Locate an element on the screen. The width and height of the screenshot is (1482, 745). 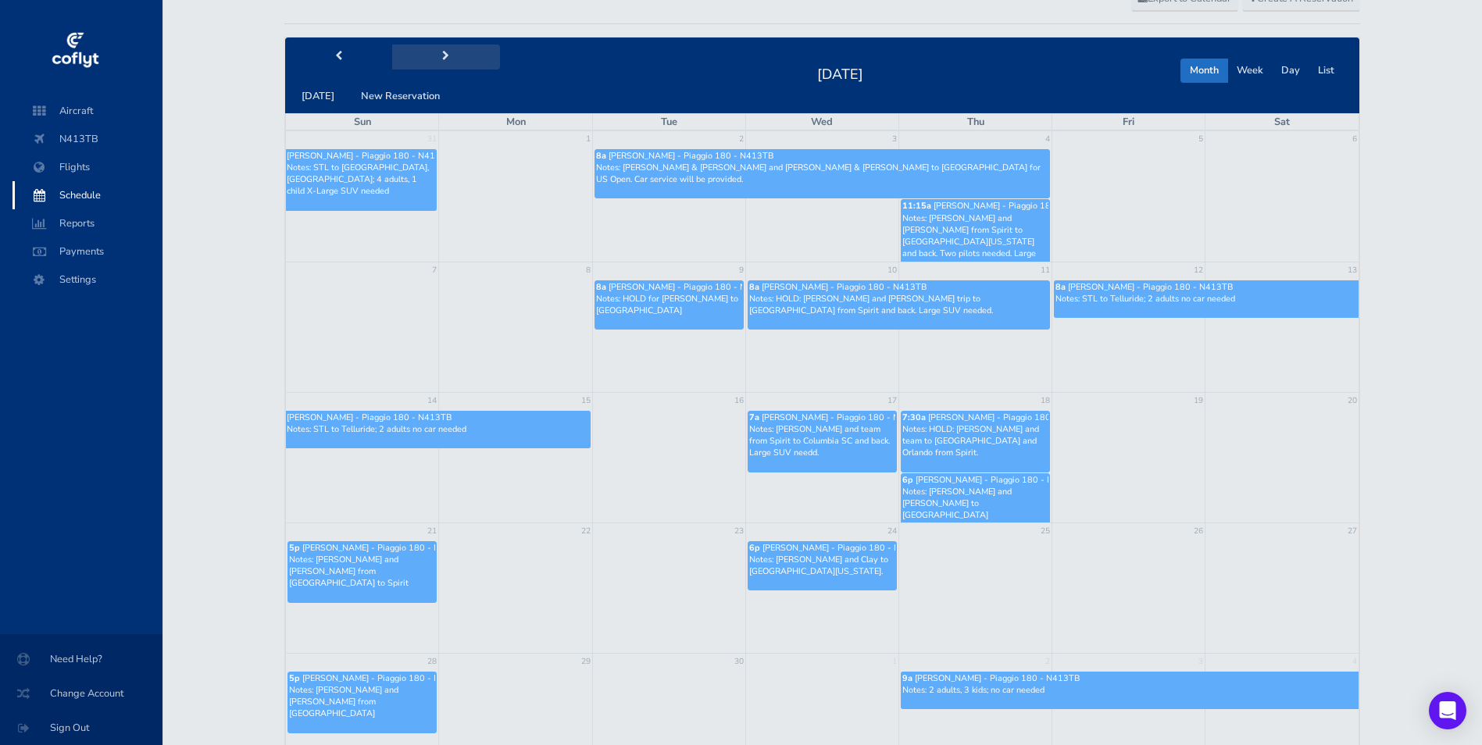
a: 5 is located at coordinates (1201, 139).